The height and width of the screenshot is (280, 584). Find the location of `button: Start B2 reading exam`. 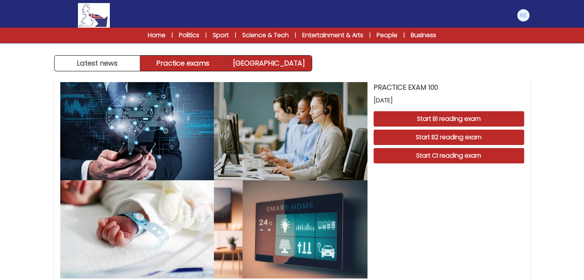

button: Start B2 reading exam is located at coordinates (449, 138).